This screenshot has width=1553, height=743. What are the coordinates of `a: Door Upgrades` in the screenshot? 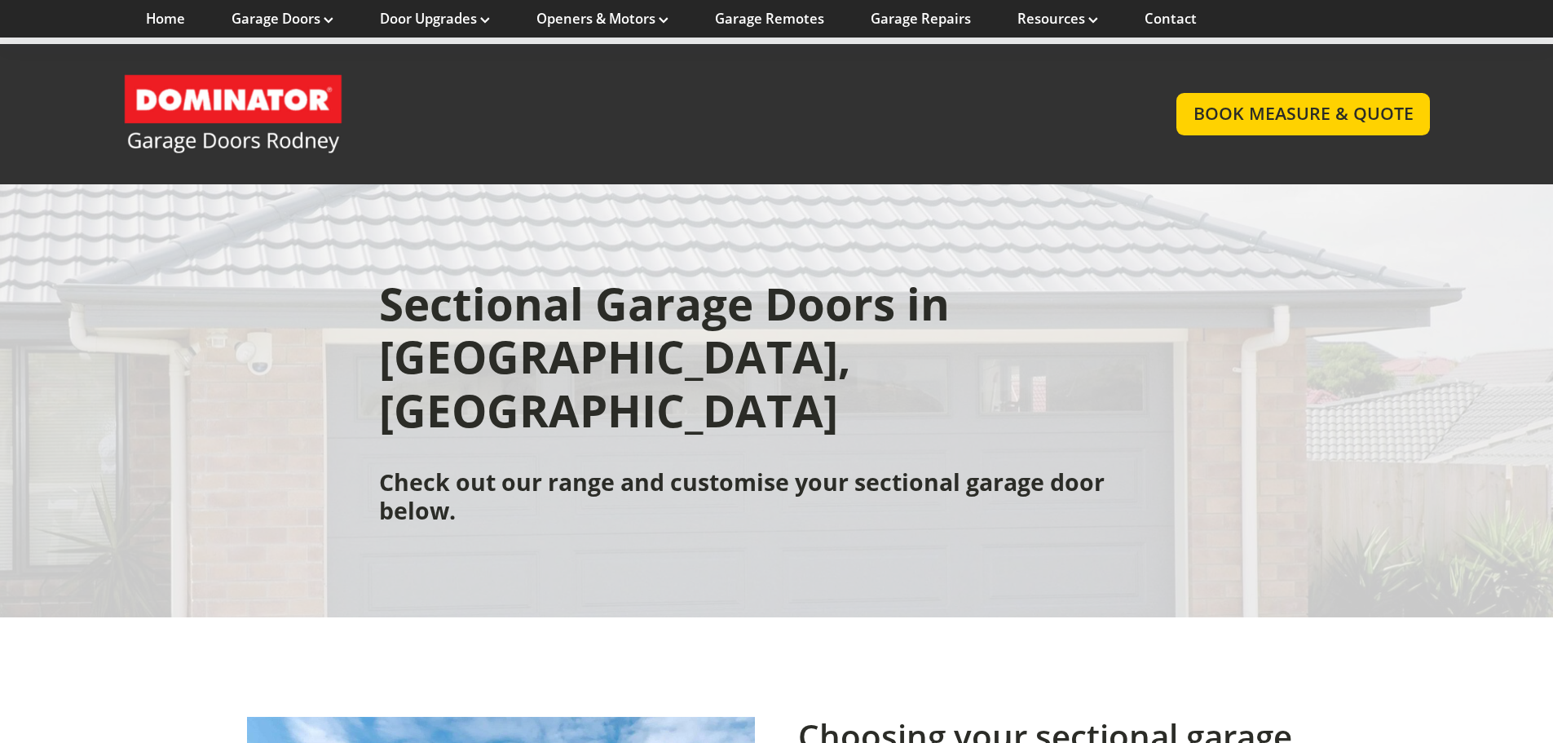 It's located at (435, 19).